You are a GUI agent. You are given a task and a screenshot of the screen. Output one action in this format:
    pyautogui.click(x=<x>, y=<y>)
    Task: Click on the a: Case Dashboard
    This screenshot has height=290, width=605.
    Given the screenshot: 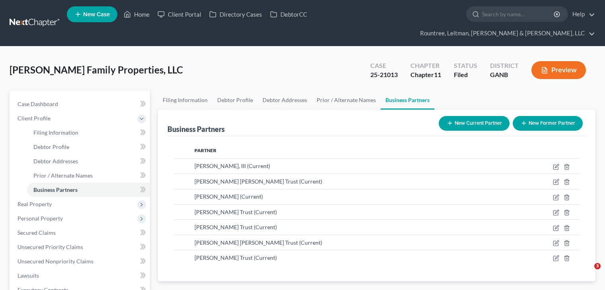 What is the action you would take?
    pyautogui.click(x=80, y=104)
    